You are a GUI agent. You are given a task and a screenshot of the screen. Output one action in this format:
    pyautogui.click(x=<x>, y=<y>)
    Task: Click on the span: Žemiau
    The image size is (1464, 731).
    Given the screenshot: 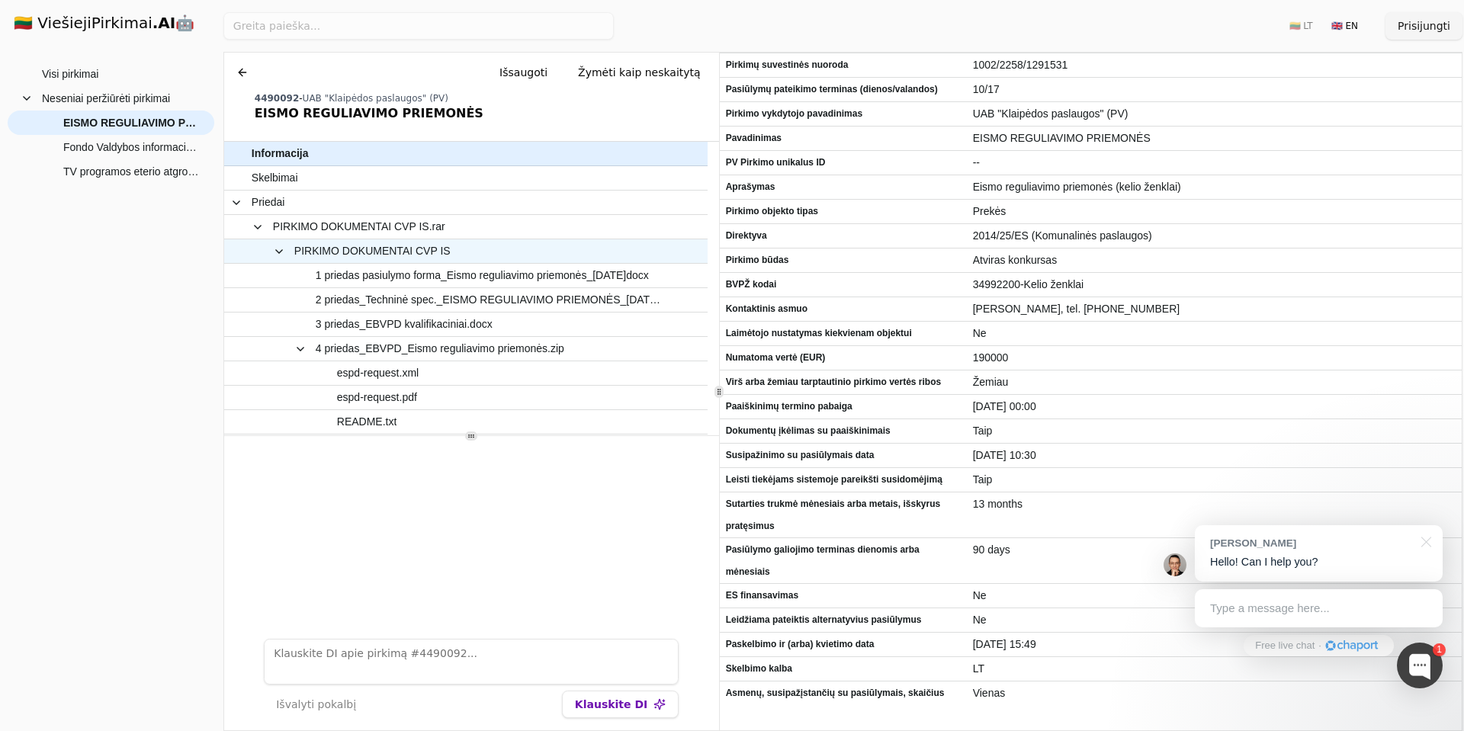 What is the action you would take?
    pyautogui.click(x=1214, y=382)
    